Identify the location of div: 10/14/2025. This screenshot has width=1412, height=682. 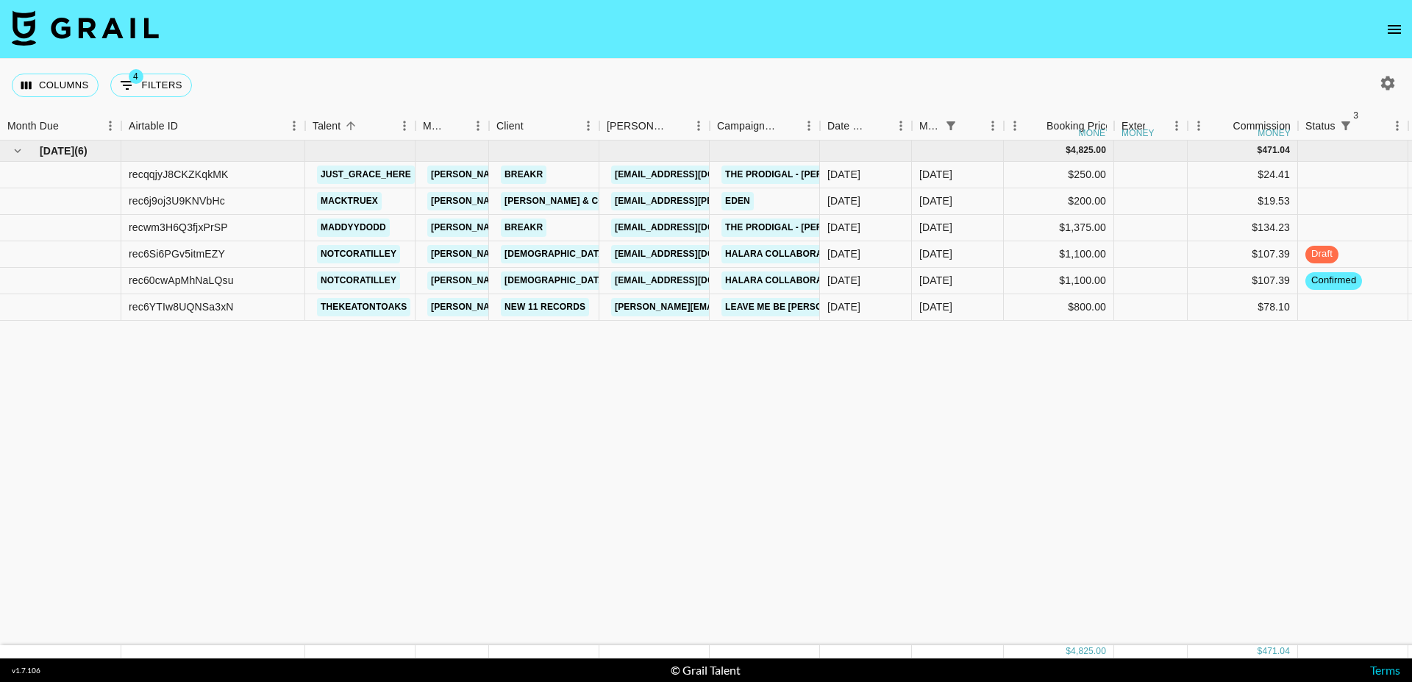
(843, 201).